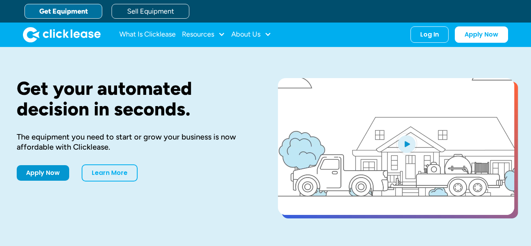  Describe the element at coordinates (150, 11) in the screenshot. I see `a: Sell Equipment` at that location.